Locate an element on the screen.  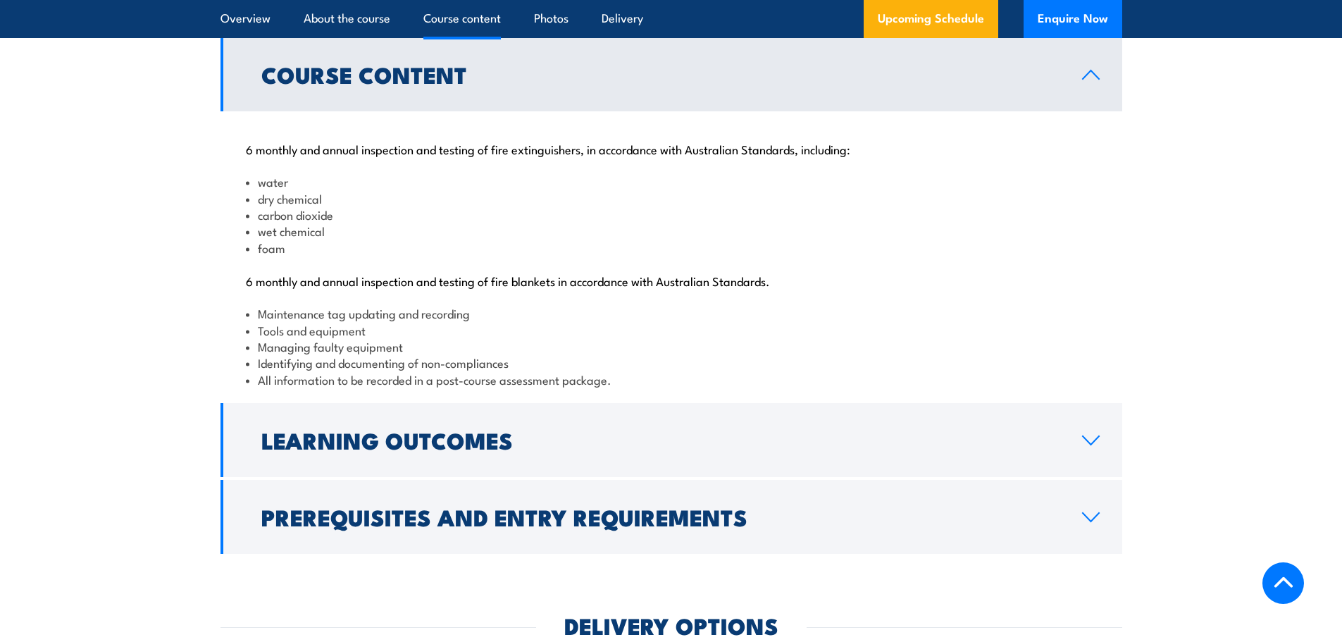
a: Prerequisites and Entry Requirements is located at coordinates (671, 516).